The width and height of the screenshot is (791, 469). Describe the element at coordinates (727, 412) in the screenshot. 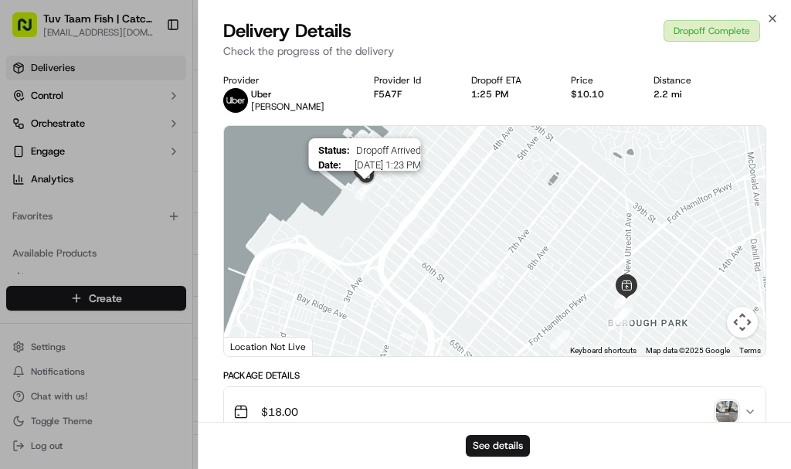

I see `img: photo_proof_of_delivery image` at that location.